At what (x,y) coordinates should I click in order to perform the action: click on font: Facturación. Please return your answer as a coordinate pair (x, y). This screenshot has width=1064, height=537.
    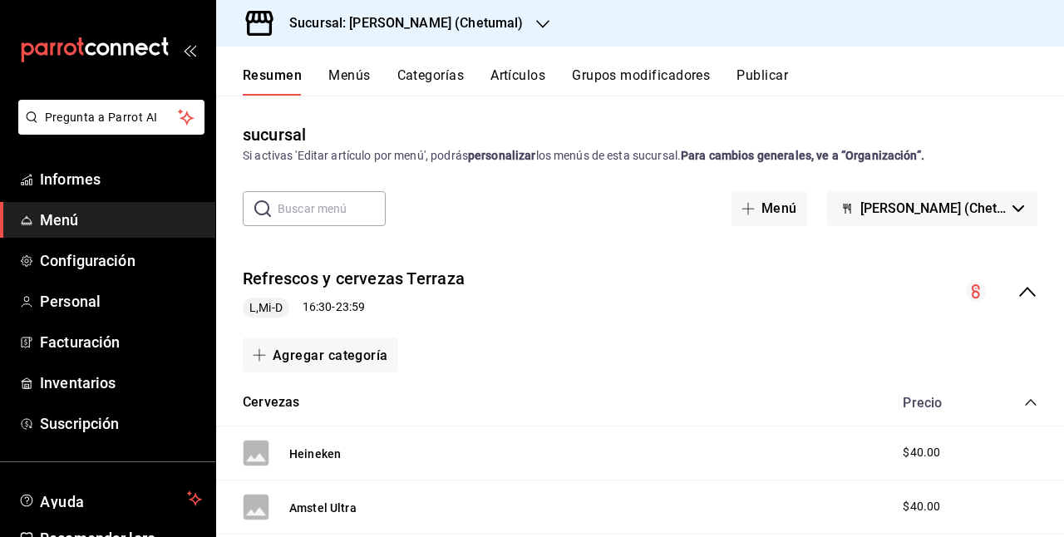
    Looking at the image, I should click on (80, 341).